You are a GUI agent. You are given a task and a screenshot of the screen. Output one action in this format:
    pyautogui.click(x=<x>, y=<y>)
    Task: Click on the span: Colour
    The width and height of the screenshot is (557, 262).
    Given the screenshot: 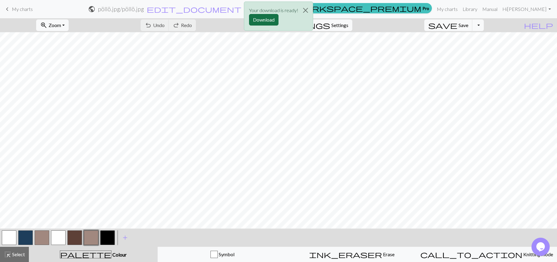 What is the action you would take?
    pyautogui.click(x=119, y=254)
    